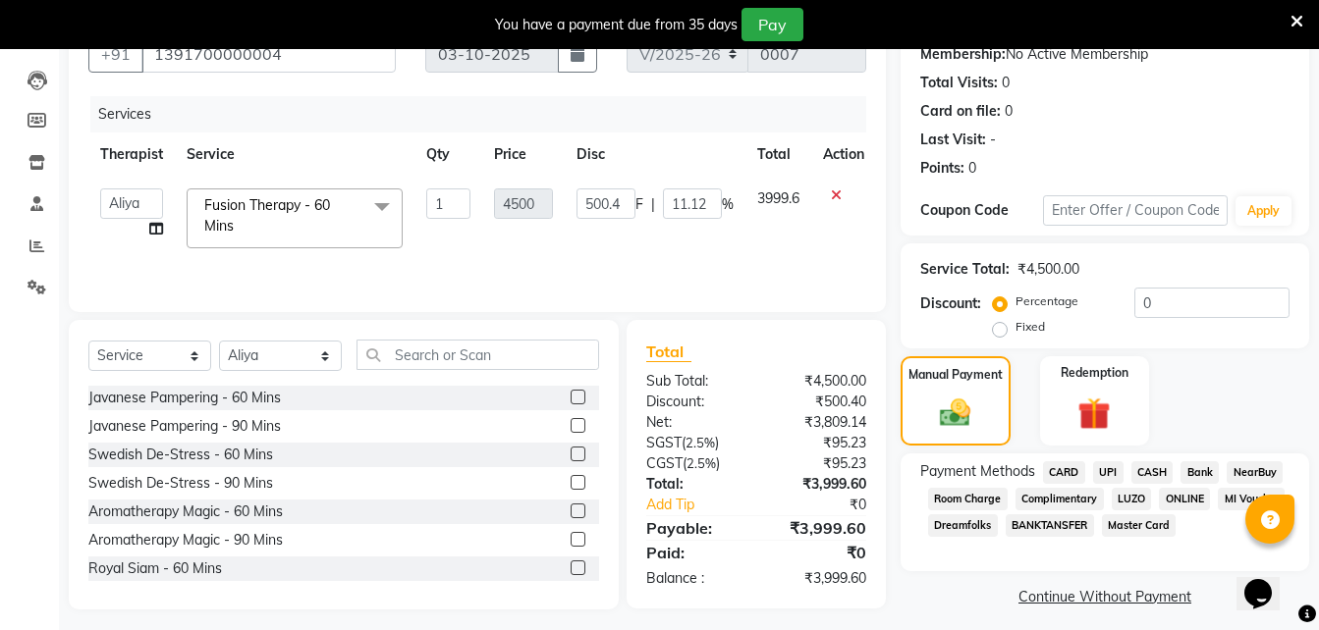 The height and width of the screenshot is (630, 1319). Describe the element at coordinates (448, 154) in the screenshot. I see `th: Qty` at that location.